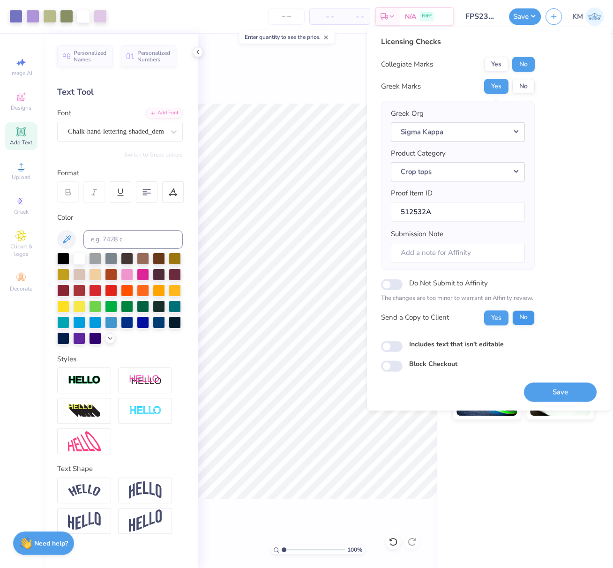 The height and width of the screenshot is (568, 613). I want to click on img: Stroke, so click(84, 380).